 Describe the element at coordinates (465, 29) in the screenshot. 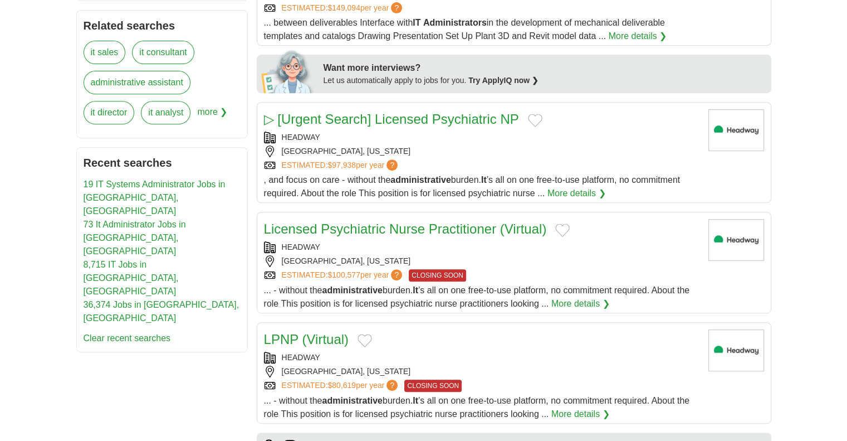

I see `span: ... between deliverables Interface with in the development of mechanical deliverable templates an...` at that location.